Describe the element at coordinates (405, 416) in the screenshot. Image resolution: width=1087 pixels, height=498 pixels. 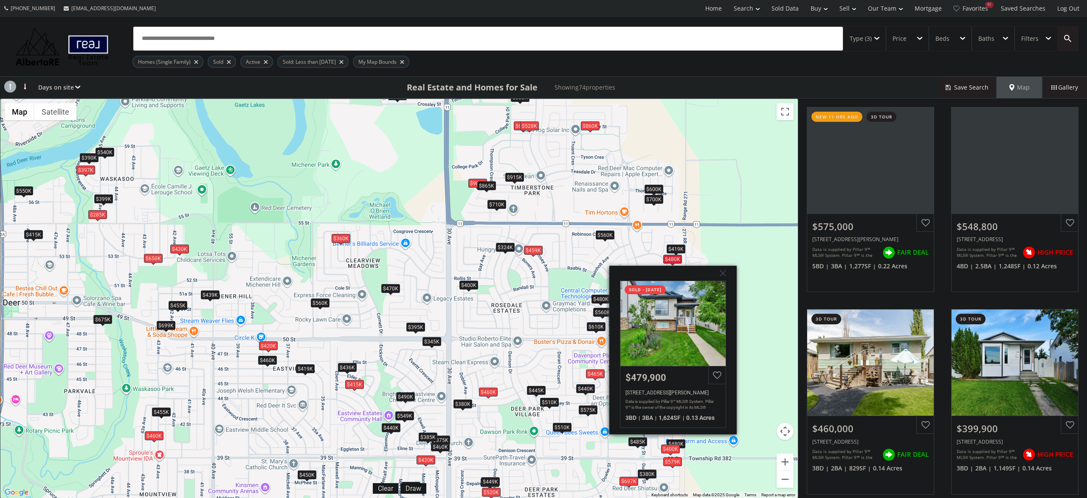
I see `div: $549K` at that location.